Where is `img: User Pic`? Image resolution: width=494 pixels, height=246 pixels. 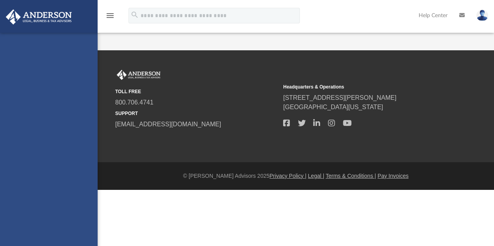
img: User Pic is located at coordinates (482, 15).